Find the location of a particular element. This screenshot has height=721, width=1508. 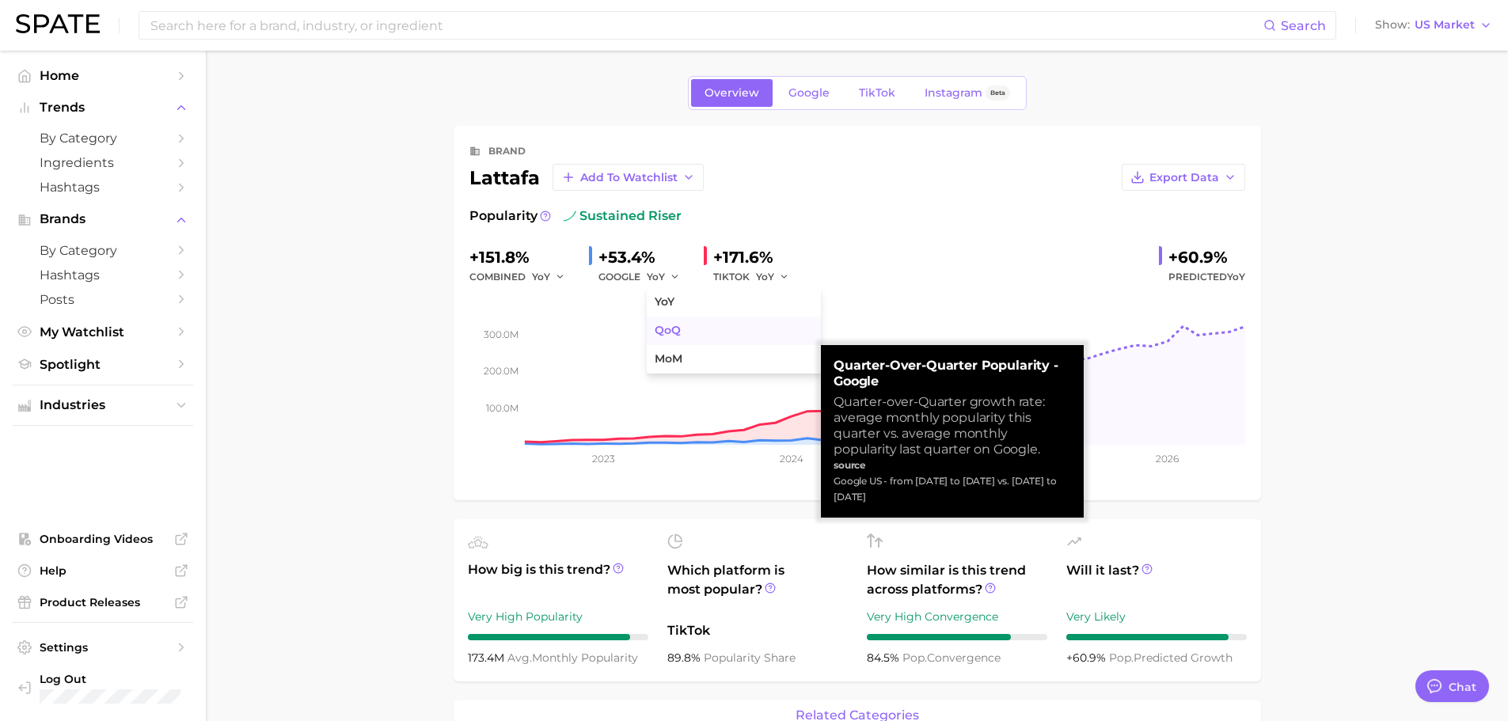

span: Predicted is located at coordinates (1206, 277).